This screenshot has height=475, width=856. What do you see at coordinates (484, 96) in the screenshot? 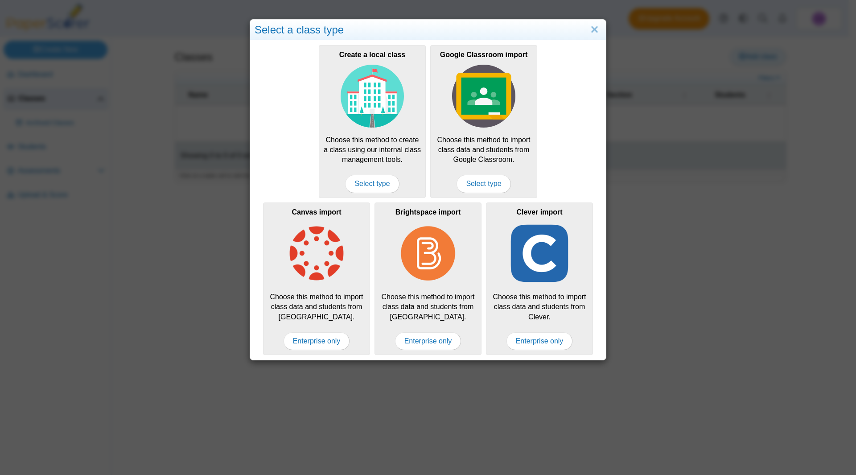
I see `img: class-type-google-classroom.svg` at bounding box center [484, 96].